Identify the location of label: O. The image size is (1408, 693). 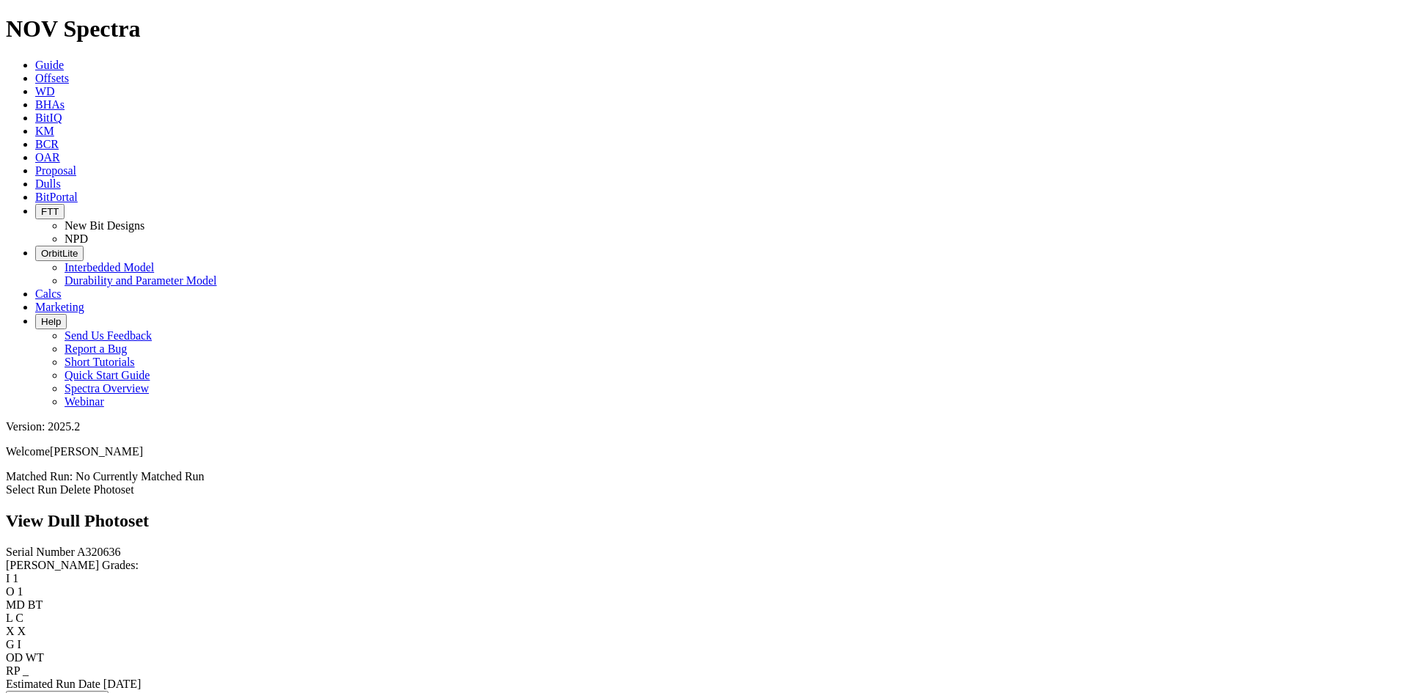
(10, 591).